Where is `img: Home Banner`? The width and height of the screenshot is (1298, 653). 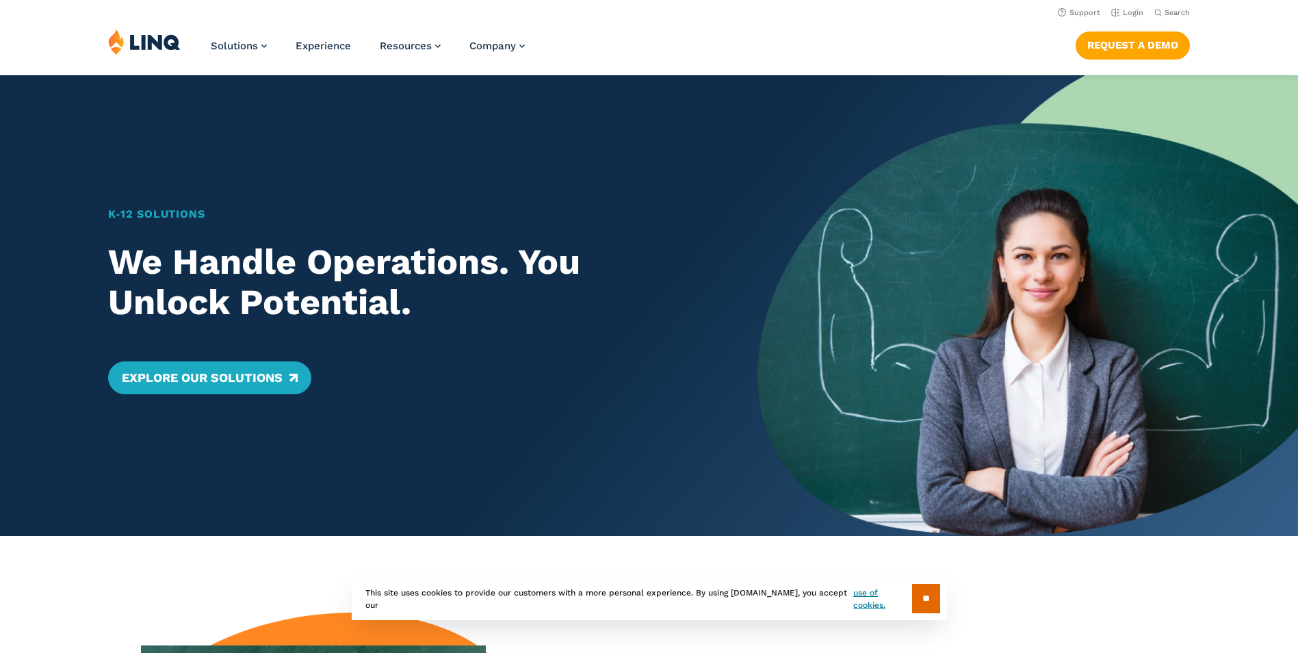
img: Home Banner is located at coordinates (1028, 305).